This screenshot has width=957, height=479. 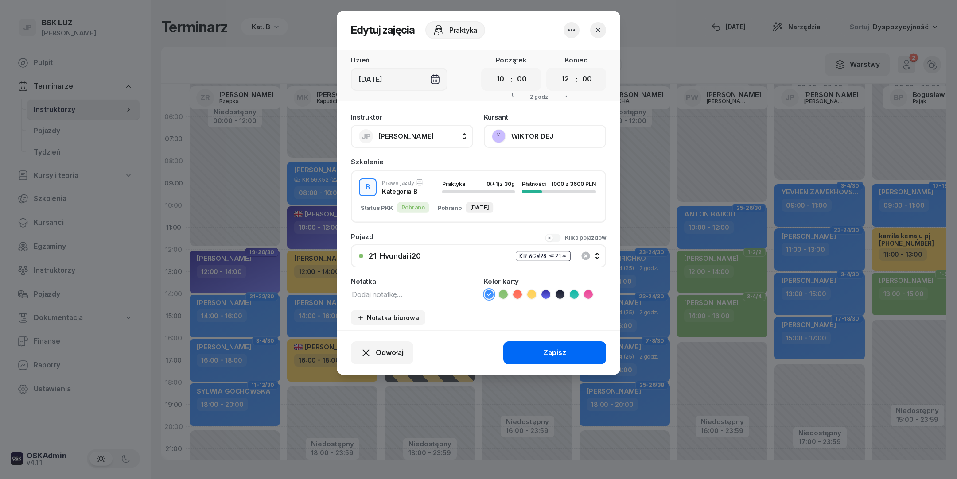 I want to click on button: WIKTOR DEJ, so click(x=545, y=136).